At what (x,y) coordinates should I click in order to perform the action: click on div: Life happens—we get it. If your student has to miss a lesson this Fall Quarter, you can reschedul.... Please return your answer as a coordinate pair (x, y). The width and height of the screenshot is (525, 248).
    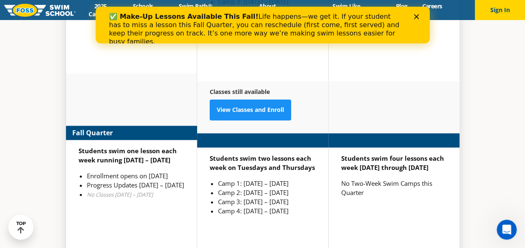
    Looking at the image, I should click on (161, 23).